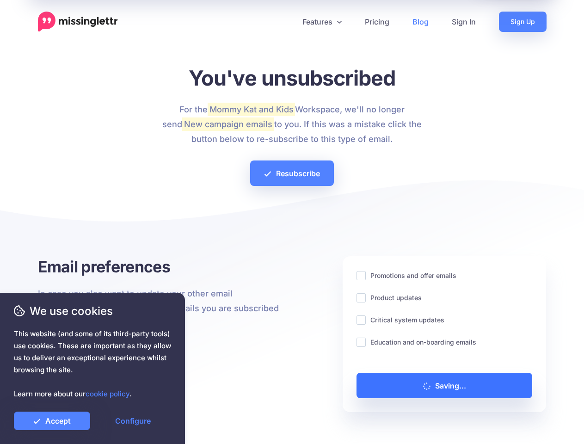 Image resolution: width=584 pixels, height=444 pixels. What do you see at coordinates (444, 385) in the screenshot?
I see `a: Saving...` at bounding box center [444, 385].